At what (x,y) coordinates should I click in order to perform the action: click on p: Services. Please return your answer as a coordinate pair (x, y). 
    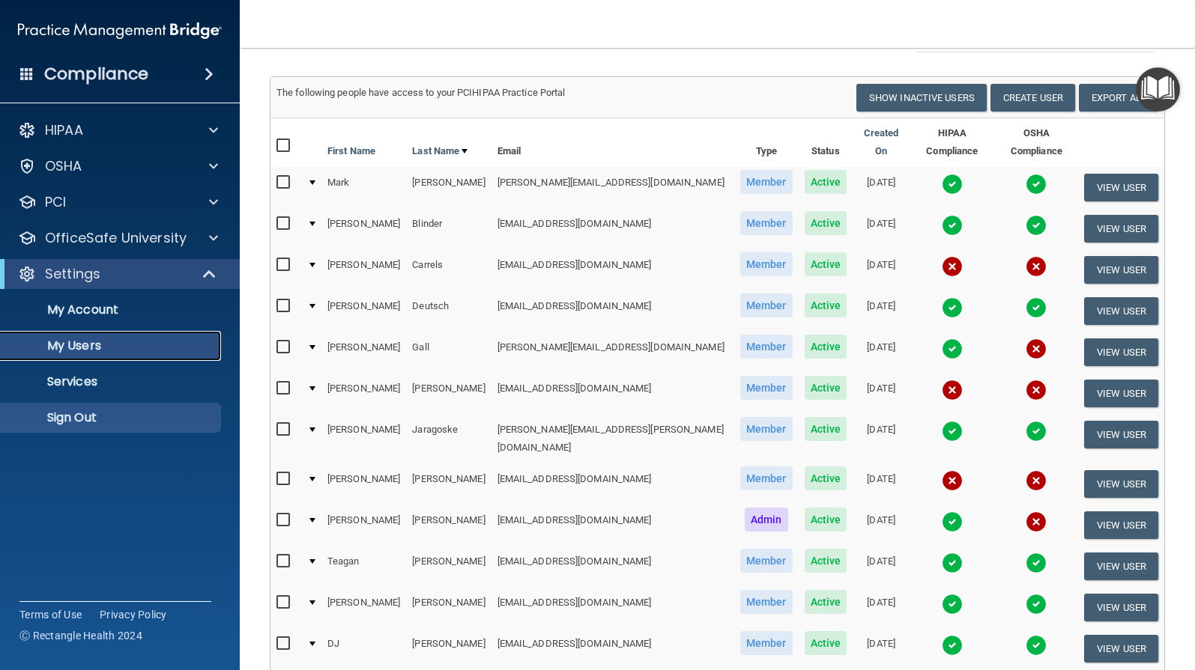
    Looking at the image, I should click on (112, 382).